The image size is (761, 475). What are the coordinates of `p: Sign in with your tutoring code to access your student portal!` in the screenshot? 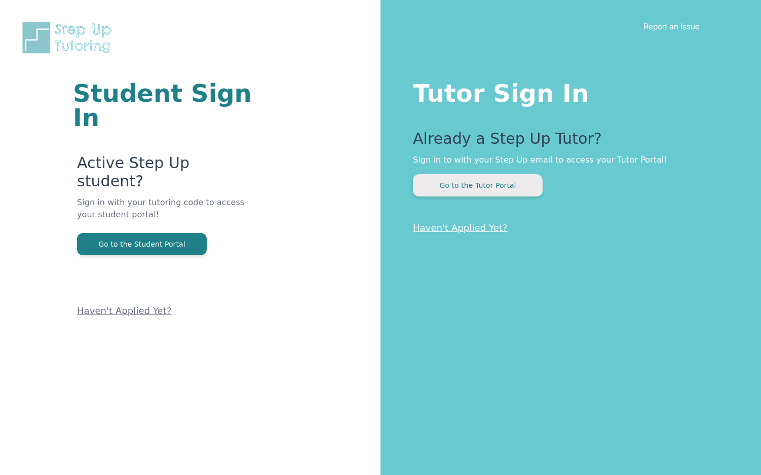 It's located at (168, 215).